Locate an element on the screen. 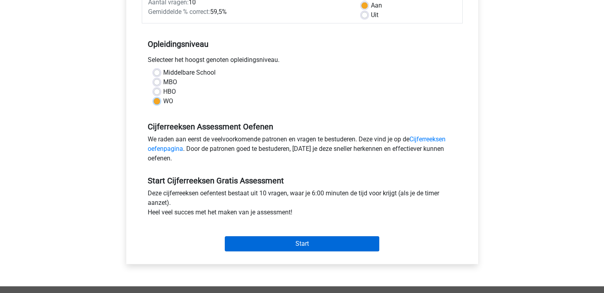  span: Gemiddelde % correct: is located at coordinates (179, 12).